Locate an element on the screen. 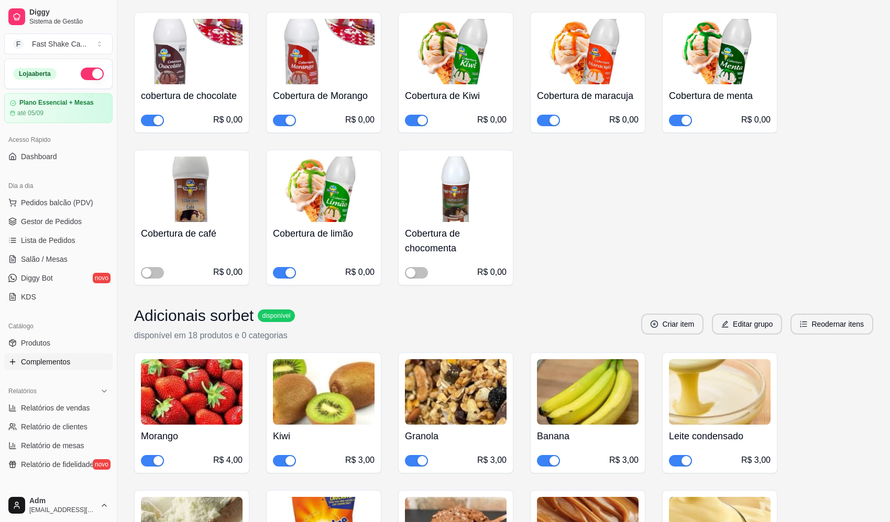 Image resolution: width=890 pixels, height=522 pixels. a: Relatório de fidelidadenovo is located at coordinates (58, 464).